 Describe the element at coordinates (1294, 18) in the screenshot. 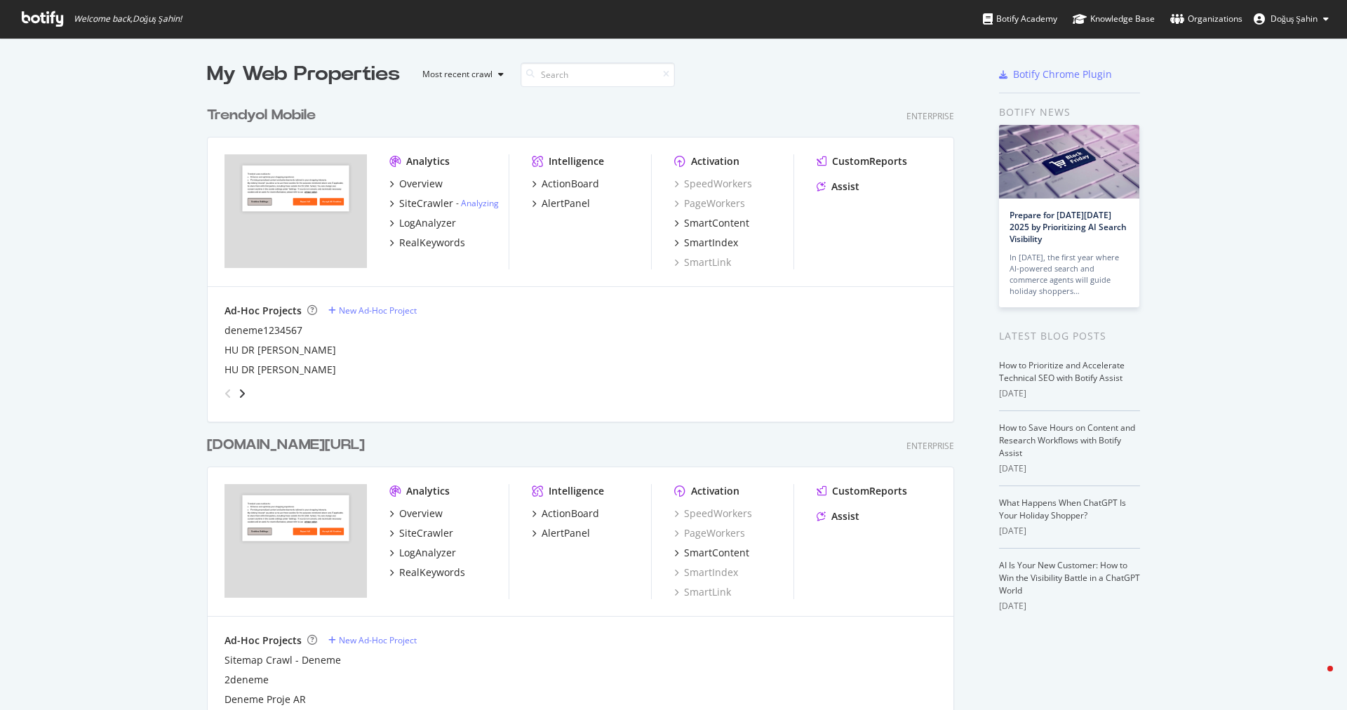

I see `span: Doğuş Şahin` at that location.